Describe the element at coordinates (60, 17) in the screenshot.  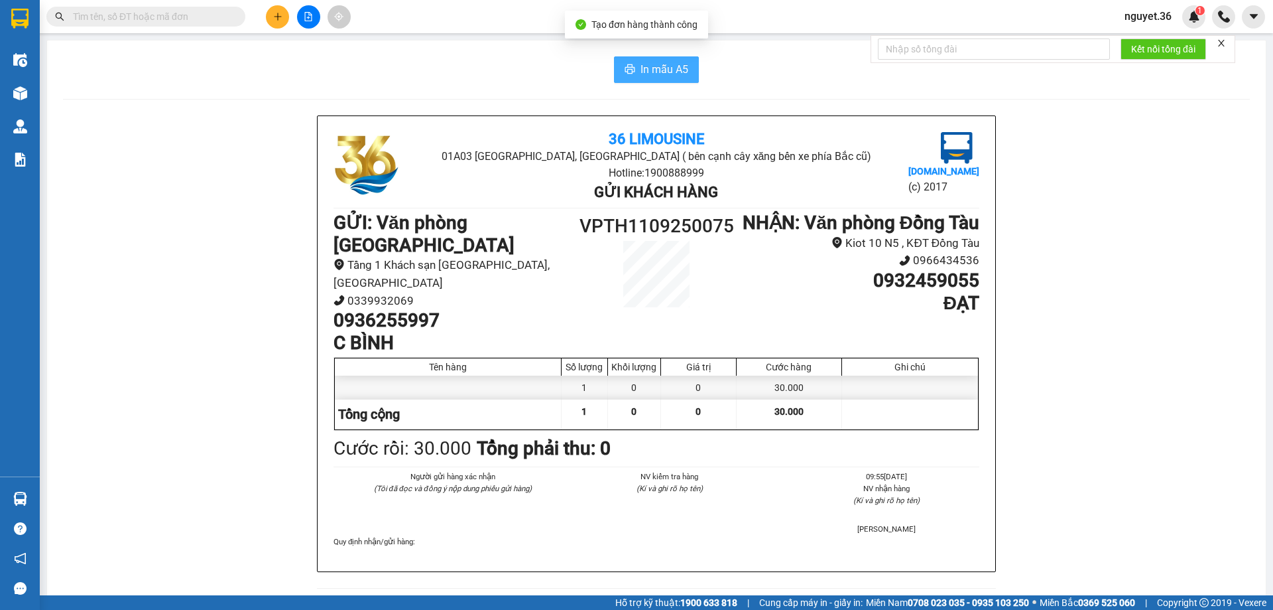
I see `span: search` at that location.